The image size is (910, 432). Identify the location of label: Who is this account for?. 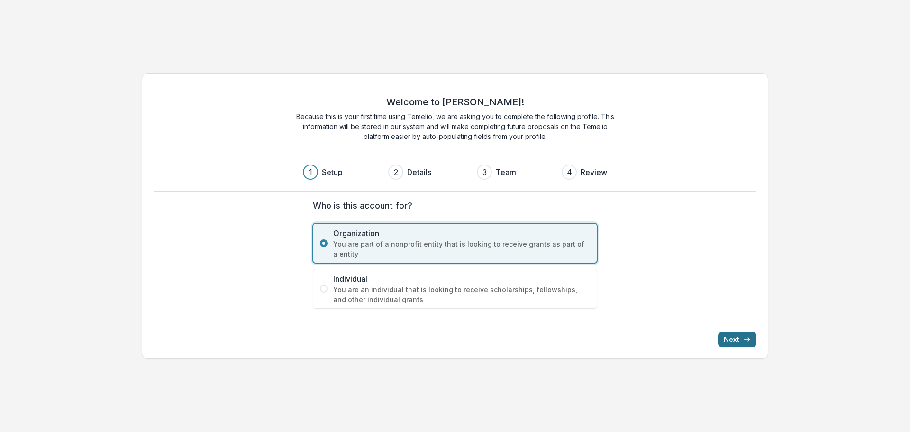
(452, 205).